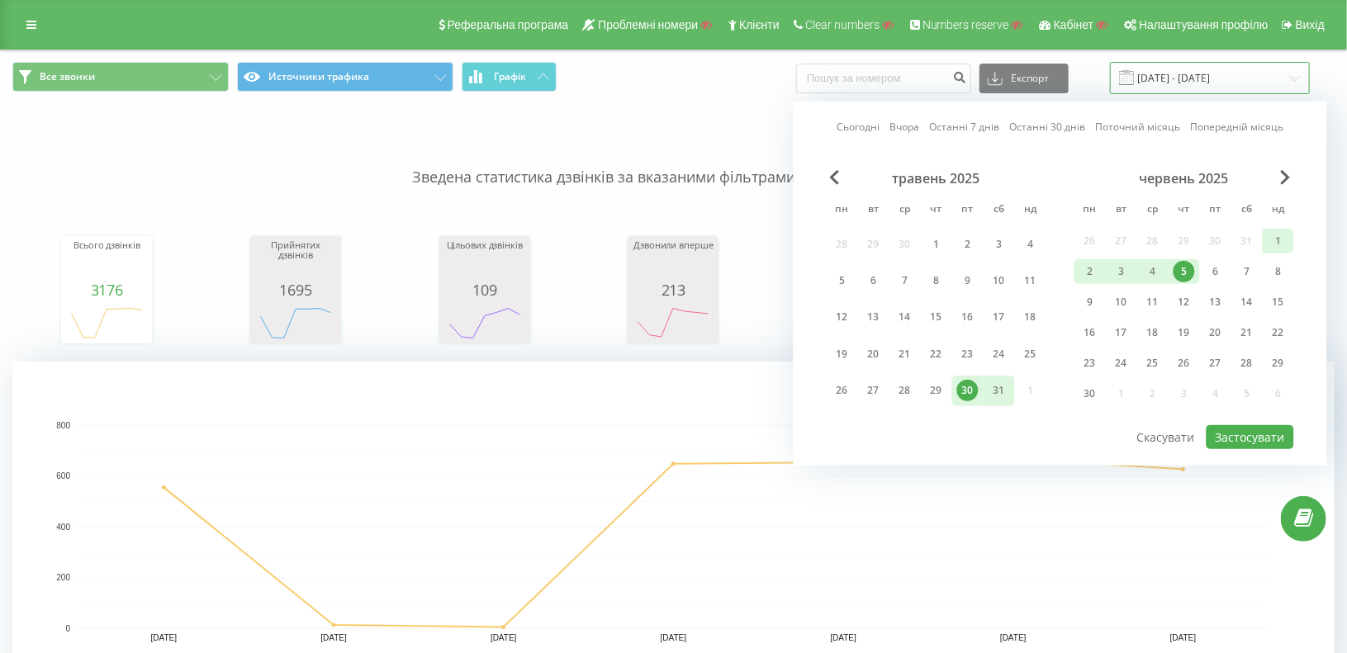 This screenshot has height=653, width=1347. What do you see at coordinates (1185, 302) in the screenshot?
I see `div: чт 12 черв 2025 р.` at bounding box center [1185, 302].